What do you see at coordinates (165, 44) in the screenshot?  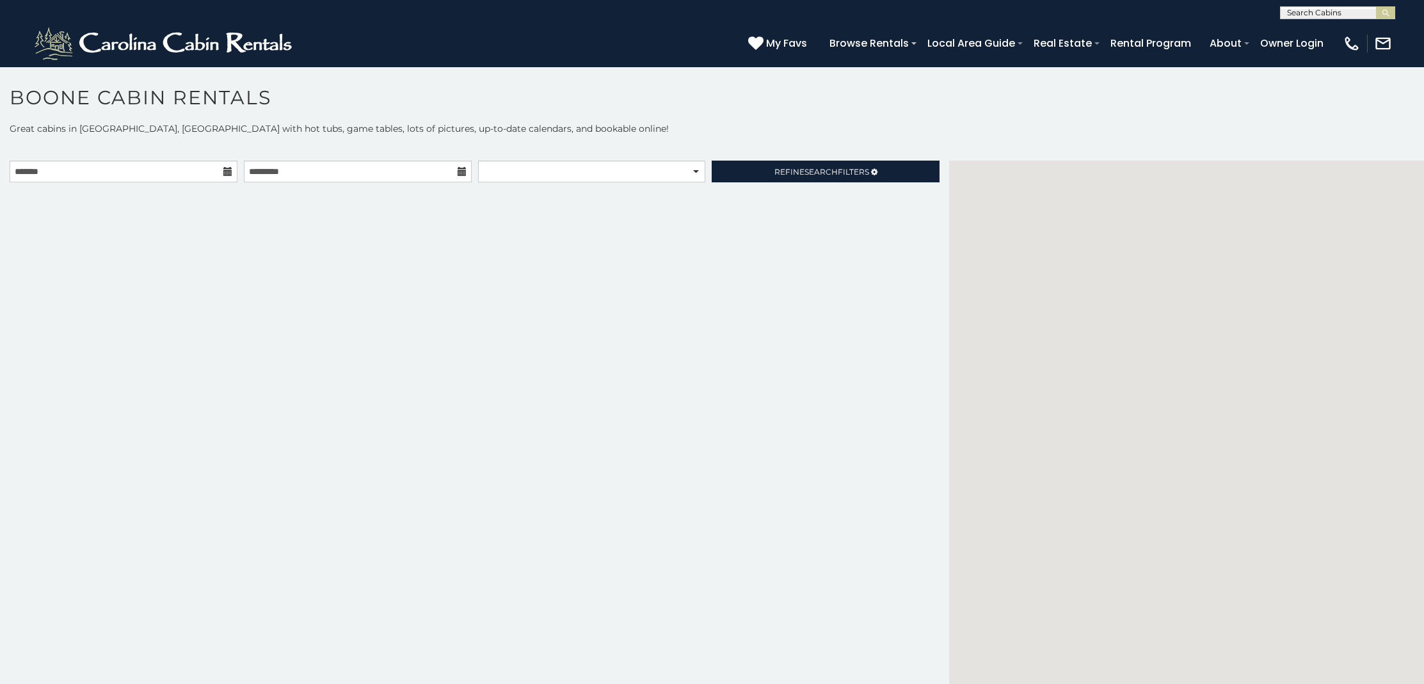 I see `img: White-1-2.png` at bounding box center [165, 44].